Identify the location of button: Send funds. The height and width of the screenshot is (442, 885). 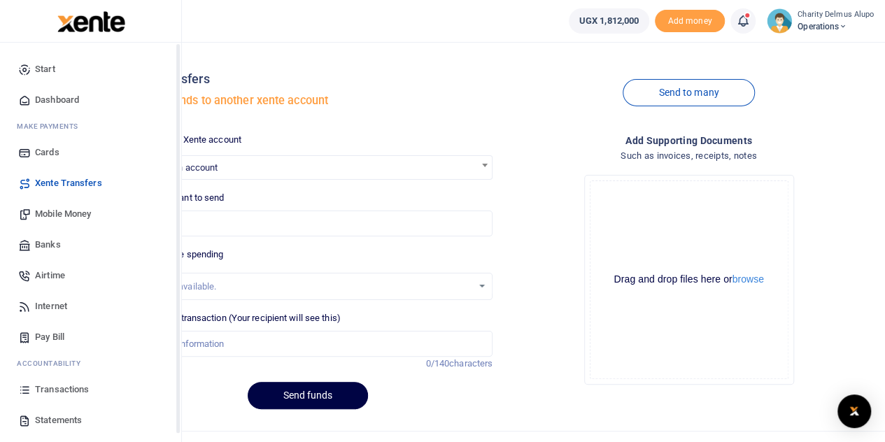
(308, 395).